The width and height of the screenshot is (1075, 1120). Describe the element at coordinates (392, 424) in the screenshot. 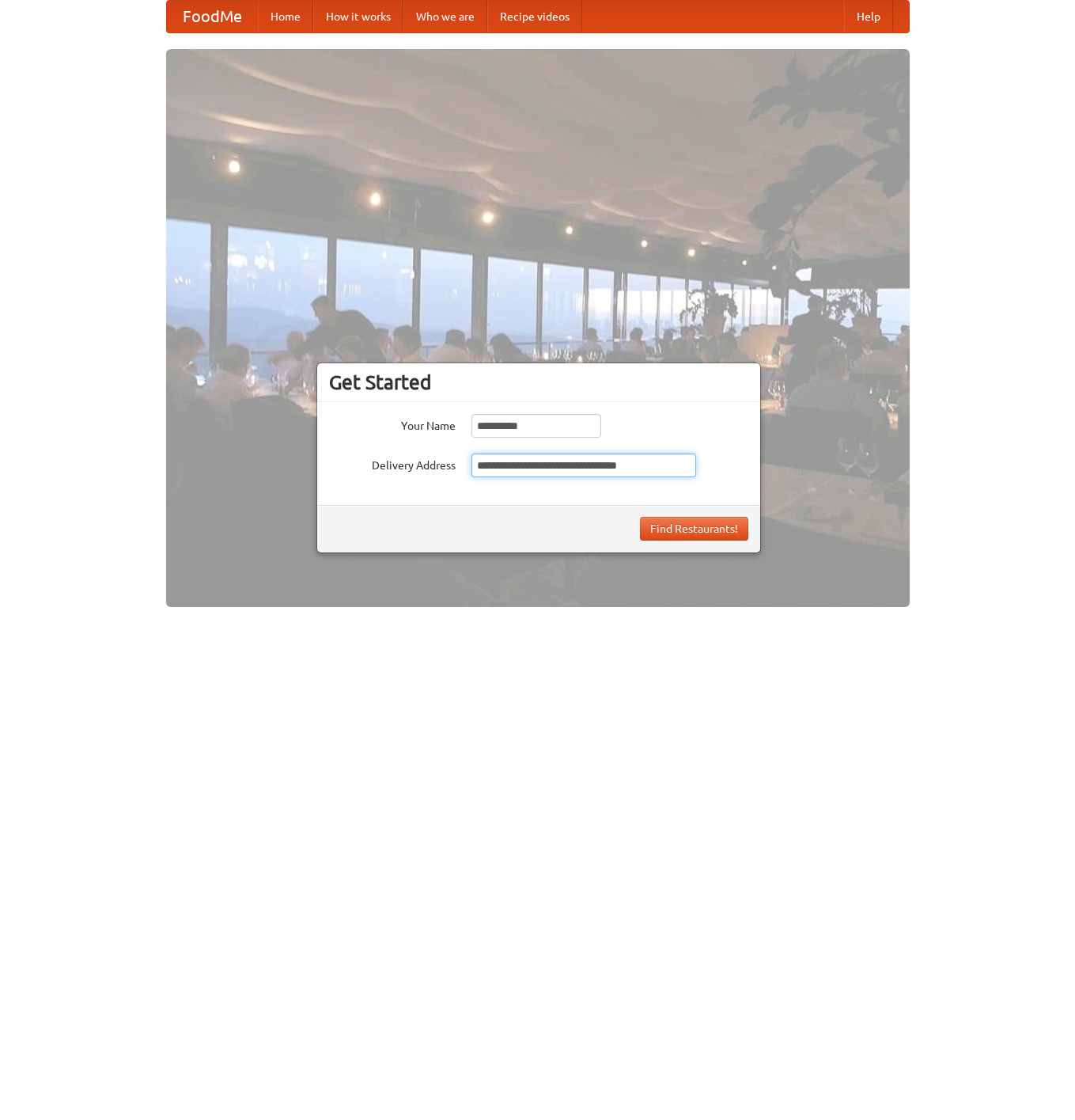

I see `label: Your Name` at that location.